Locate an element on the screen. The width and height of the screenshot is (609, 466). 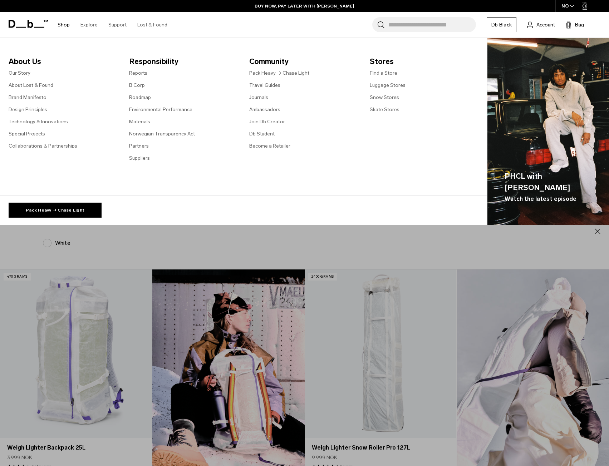
a: Norwegian Transparency Act is located at coordinates (162, 134).